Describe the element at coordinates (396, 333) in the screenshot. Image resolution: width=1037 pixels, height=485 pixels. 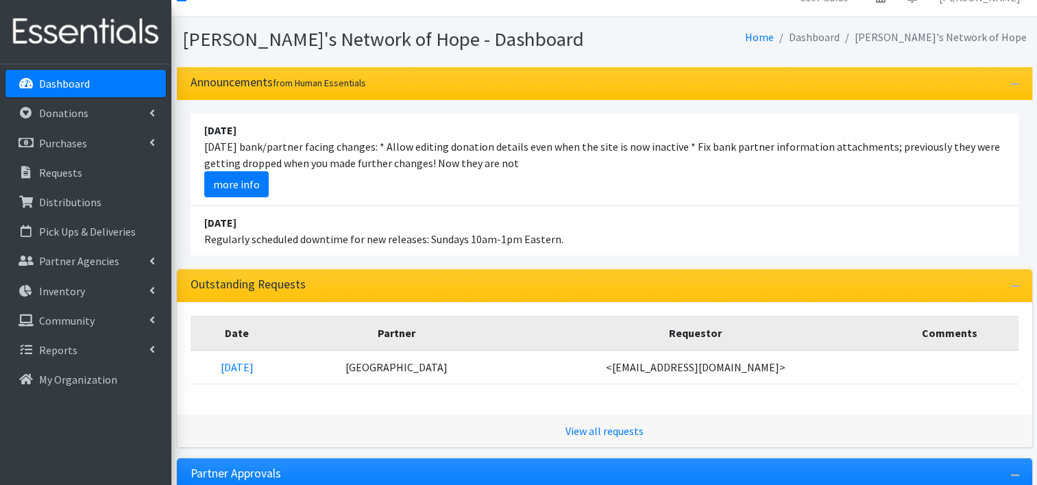
I see `th: Partner` at that location.